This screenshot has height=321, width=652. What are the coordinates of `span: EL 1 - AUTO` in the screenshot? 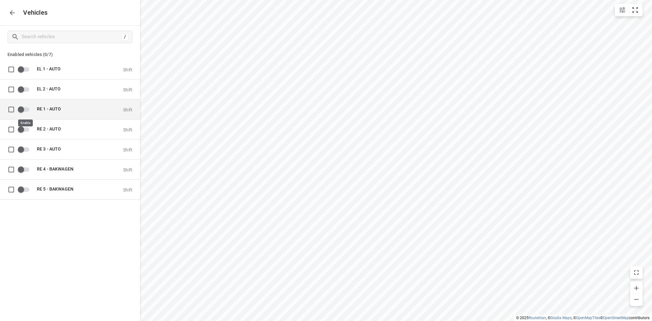 It's located at (49, 68).